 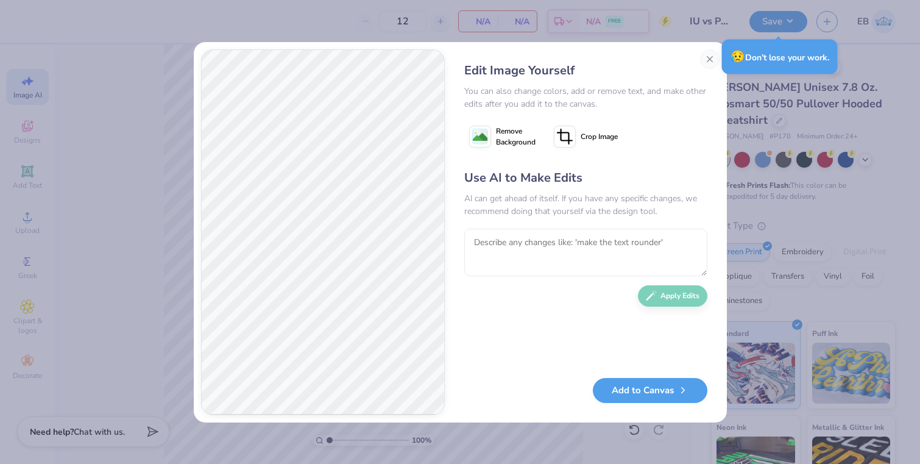 I want to click on span: Crop Image, so click(x=599, y=136).